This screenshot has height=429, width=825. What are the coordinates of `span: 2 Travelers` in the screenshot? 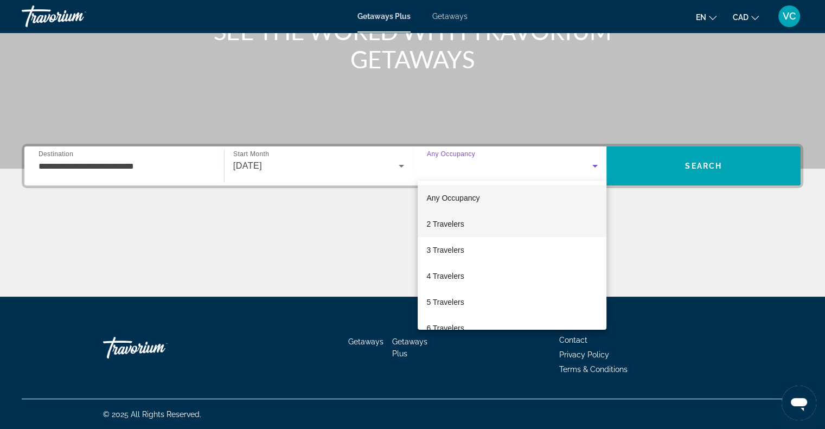 It's located at (445, 224).